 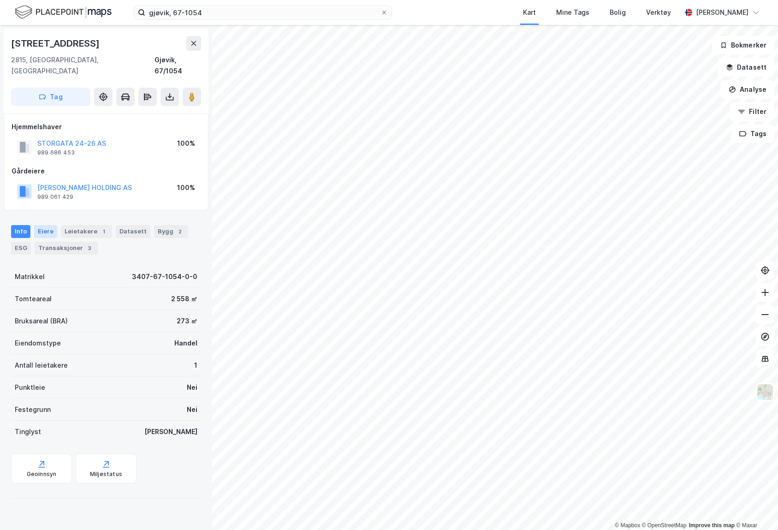 What do you see at coordinates (42, 474) in the screenshot?
I see `div: Geoinnsyn` at bounding box center [42, 474].